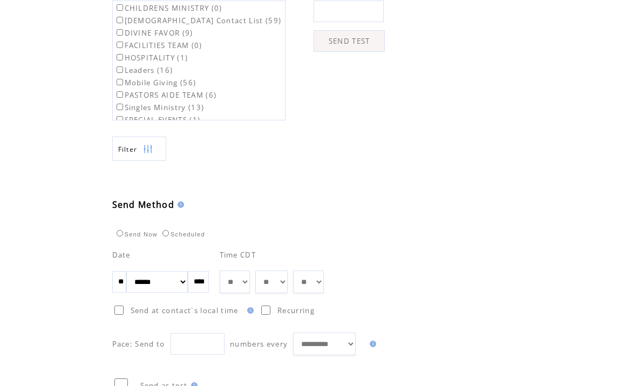 The image size is (632, 386). I want to click on label: Send Now, so click(135, 234).